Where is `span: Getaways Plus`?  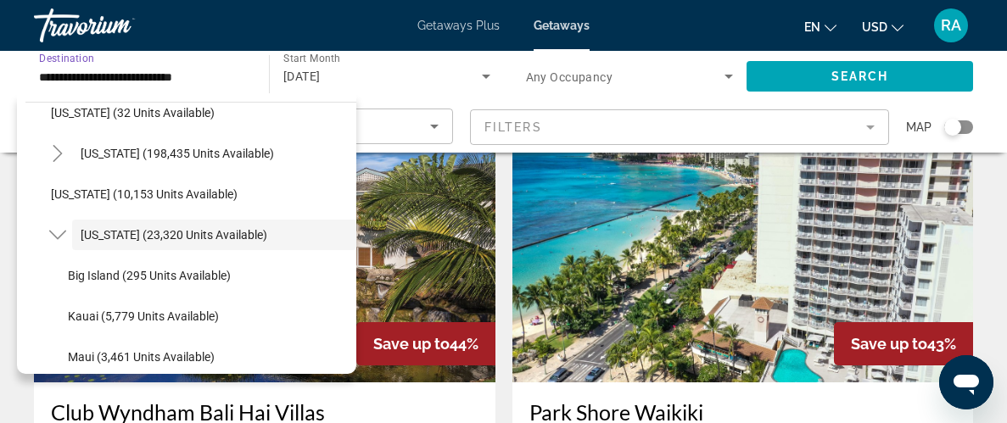 span: Getaways Plus is located at coordinates (458, 25).